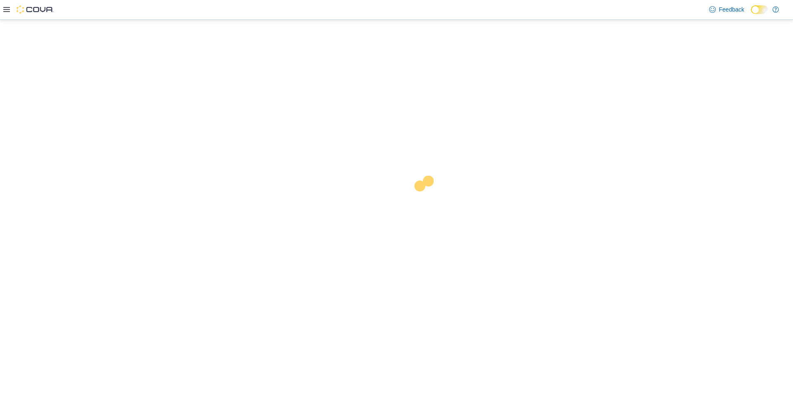 This screenshot has width=793, height=394. Describe the element at coordinates (428, 200) in the screenshot. I see `img: cova-loader` at that location.